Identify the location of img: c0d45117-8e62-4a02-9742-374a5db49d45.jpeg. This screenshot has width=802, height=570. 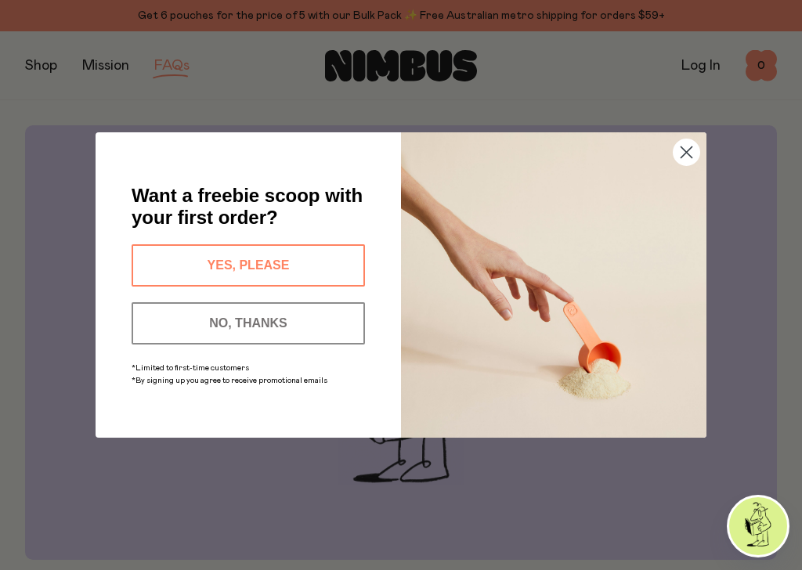
(553, 285).